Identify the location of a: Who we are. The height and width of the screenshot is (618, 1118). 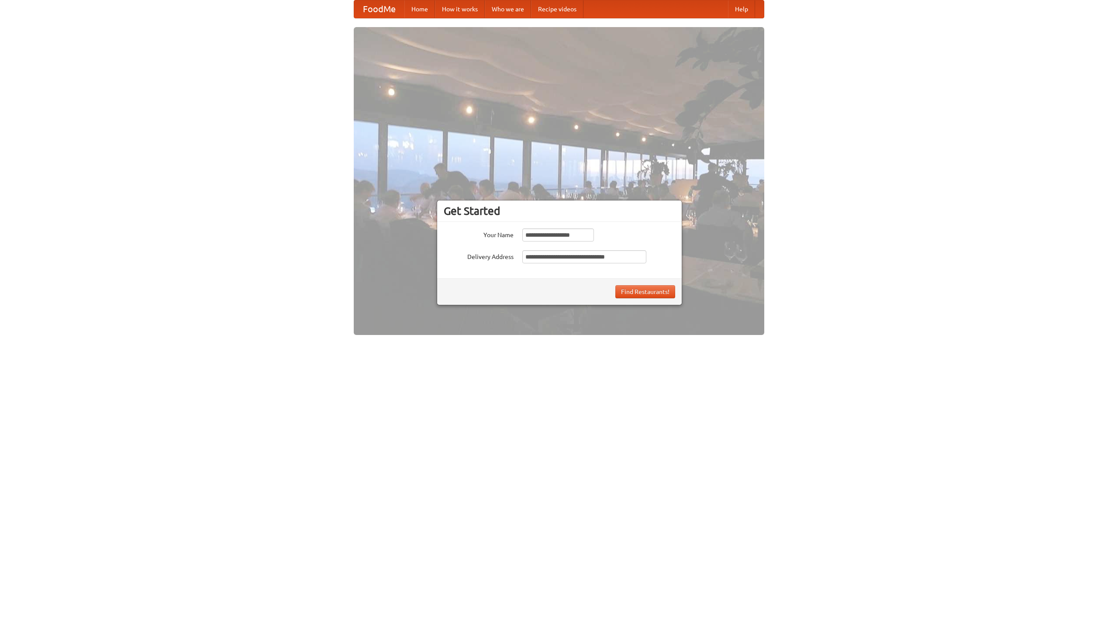
(508, 9).